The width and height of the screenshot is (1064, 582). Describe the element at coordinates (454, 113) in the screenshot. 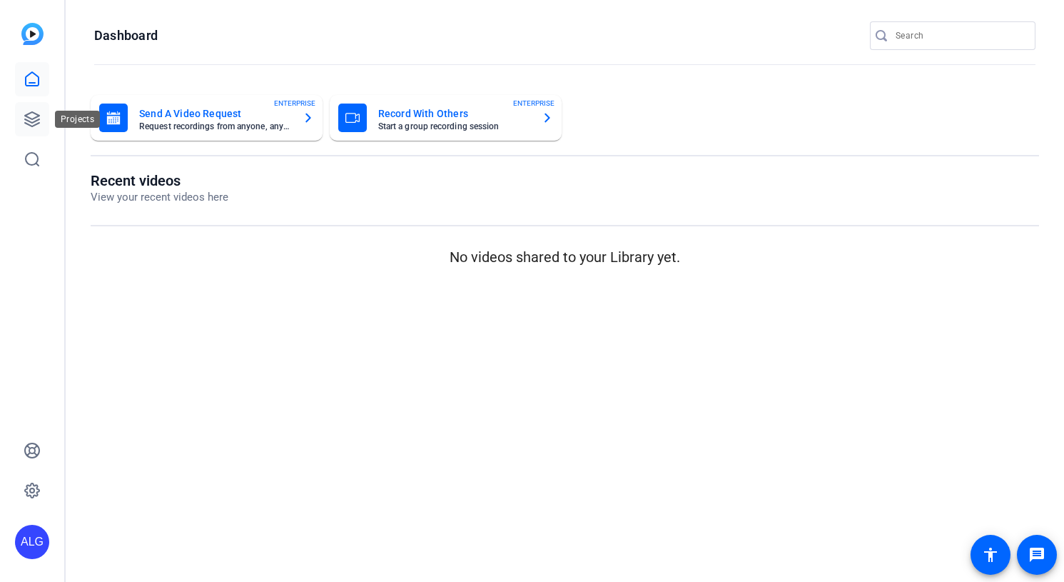

I see `mat-card-title: Record With Others` at that location.